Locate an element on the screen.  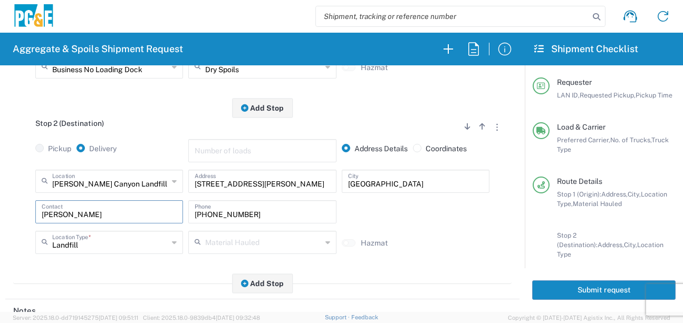
a: Support is located at coordinates (338, 318).